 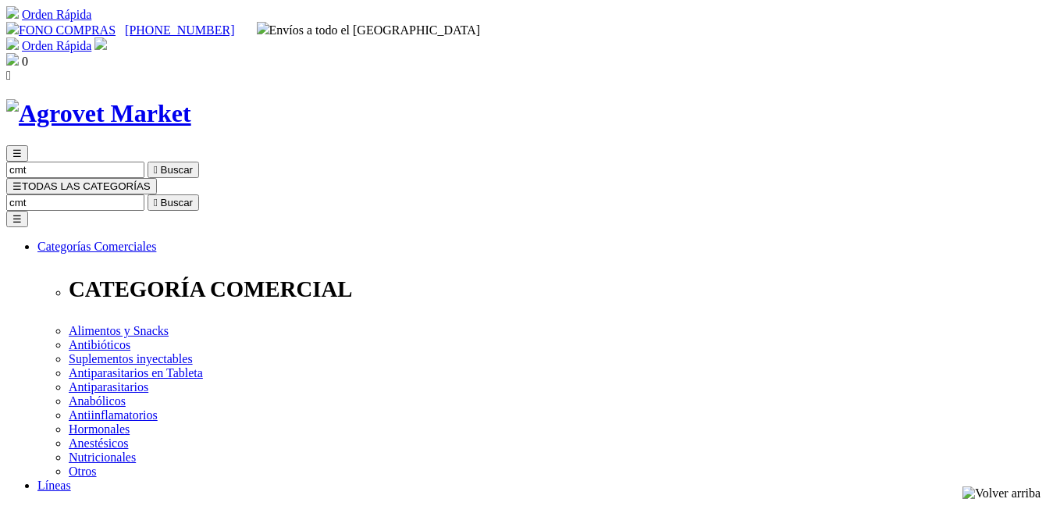 What do you see at coordinates (83, 471) in the screenshot?
I see `a: Otros` at bounding box center [83, 471].